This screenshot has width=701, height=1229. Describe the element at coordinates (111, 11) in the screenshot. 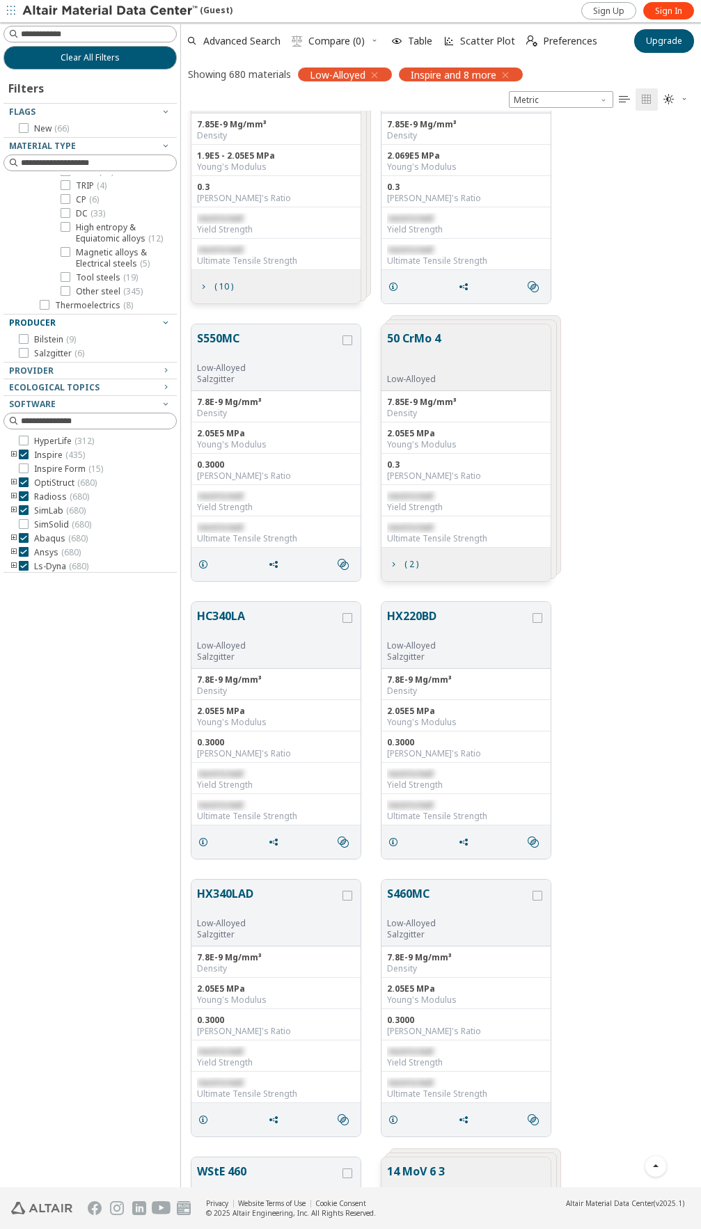

I see `img: Altair Material Data Center` at that location.